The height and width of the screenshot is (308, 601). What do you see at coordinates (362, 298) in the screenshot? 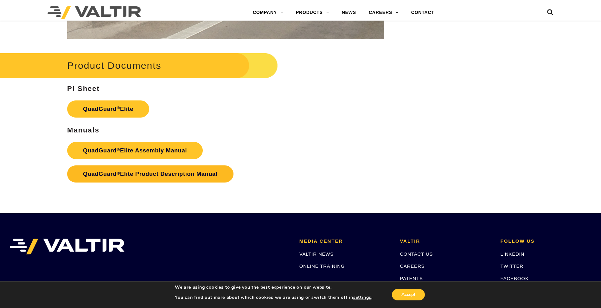
I see `button: settings` at bounding box center [362, 298].